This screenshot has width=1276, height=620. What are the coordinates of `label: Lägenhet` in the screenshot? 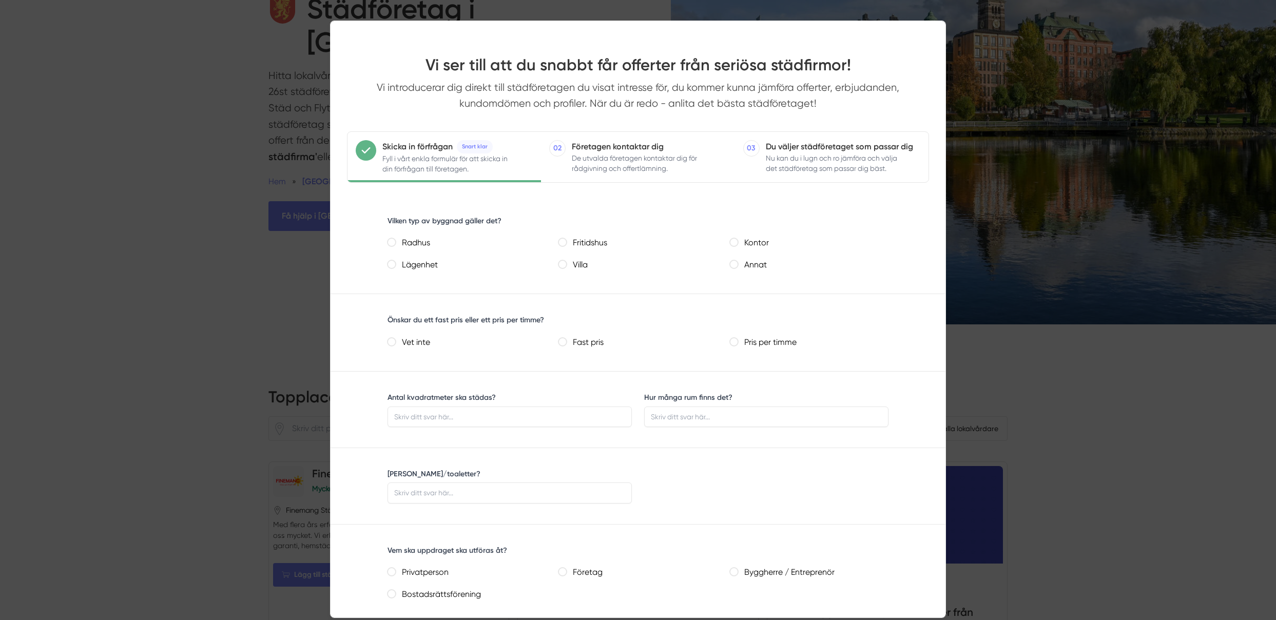 It's located at (471, 265).